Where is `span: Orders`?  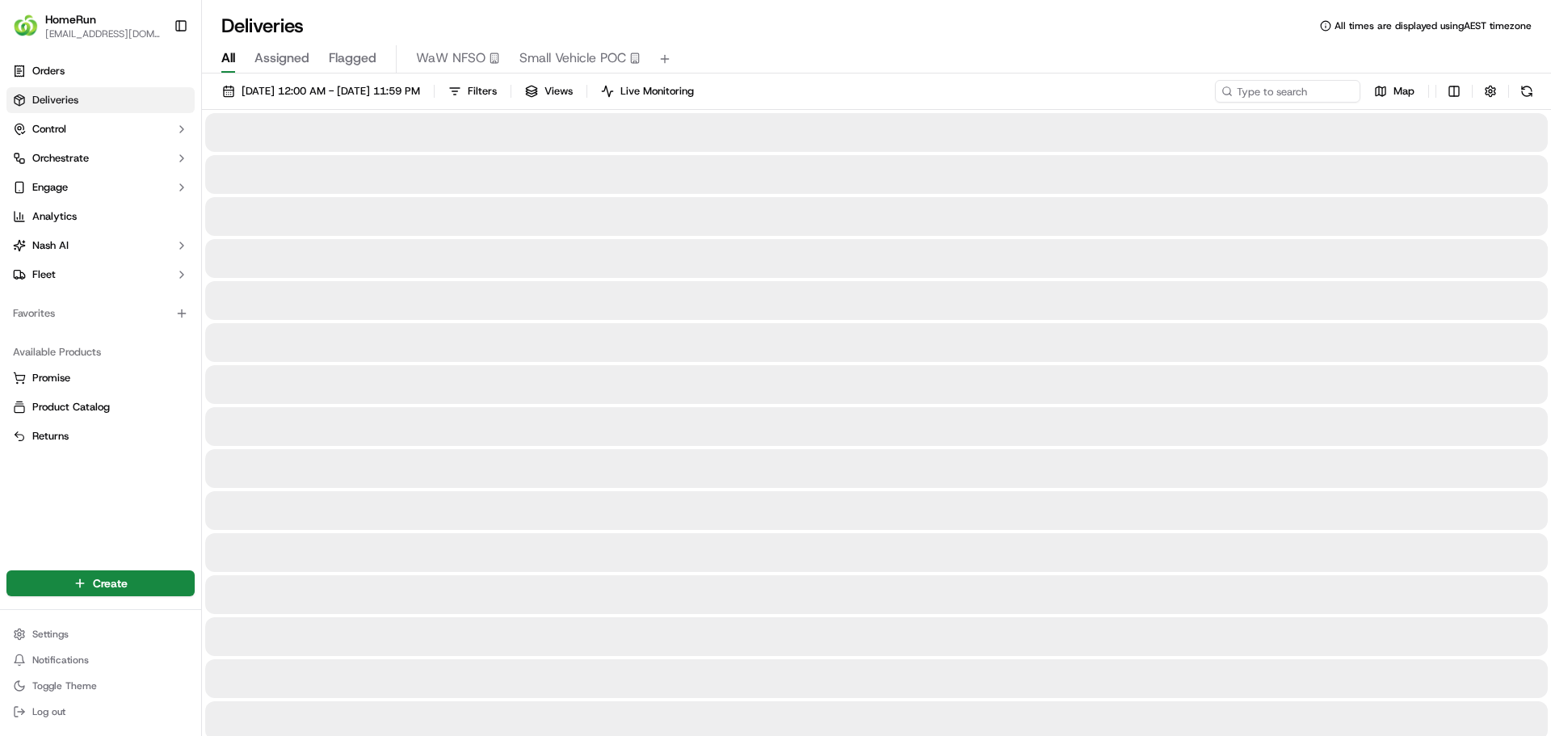 span: Orders is located at coordinates (48, 71).